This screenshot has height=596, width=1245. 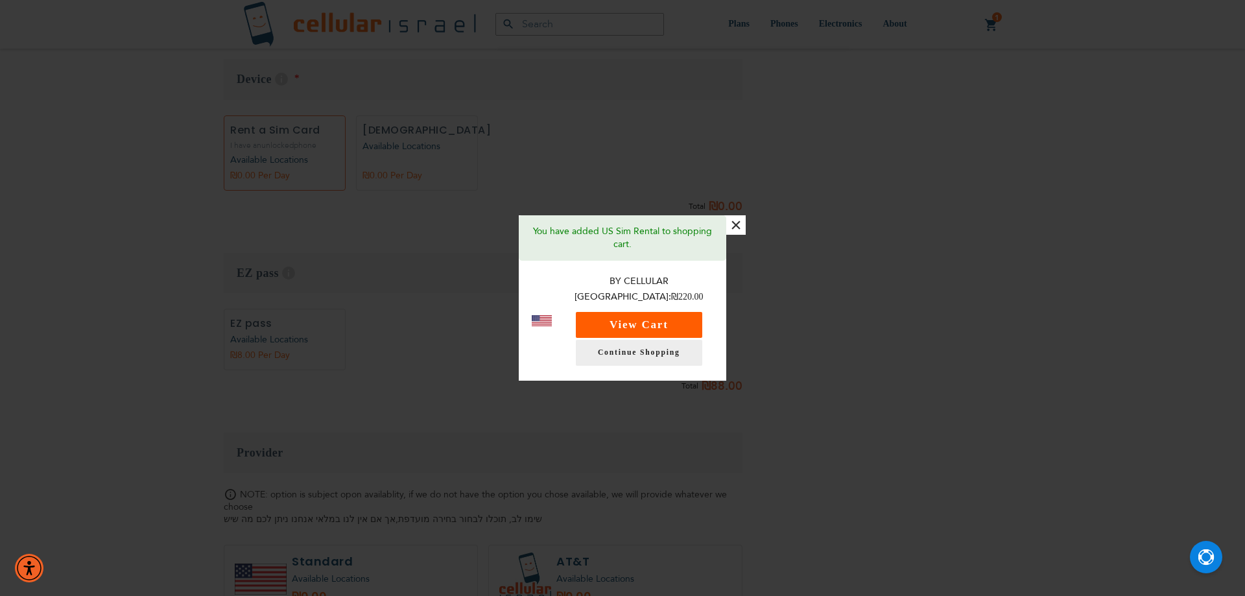 What do you see at coordinates (639, 325) in the screenshot?
I see `button: View Cart` at bounding box center [639, 325].